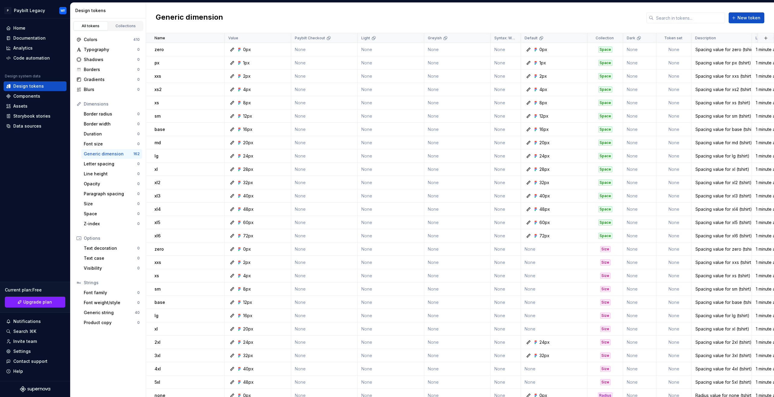  Describe the element at coordinates (110, 60) in the screenshot. I see `div: Shadows` at that location.